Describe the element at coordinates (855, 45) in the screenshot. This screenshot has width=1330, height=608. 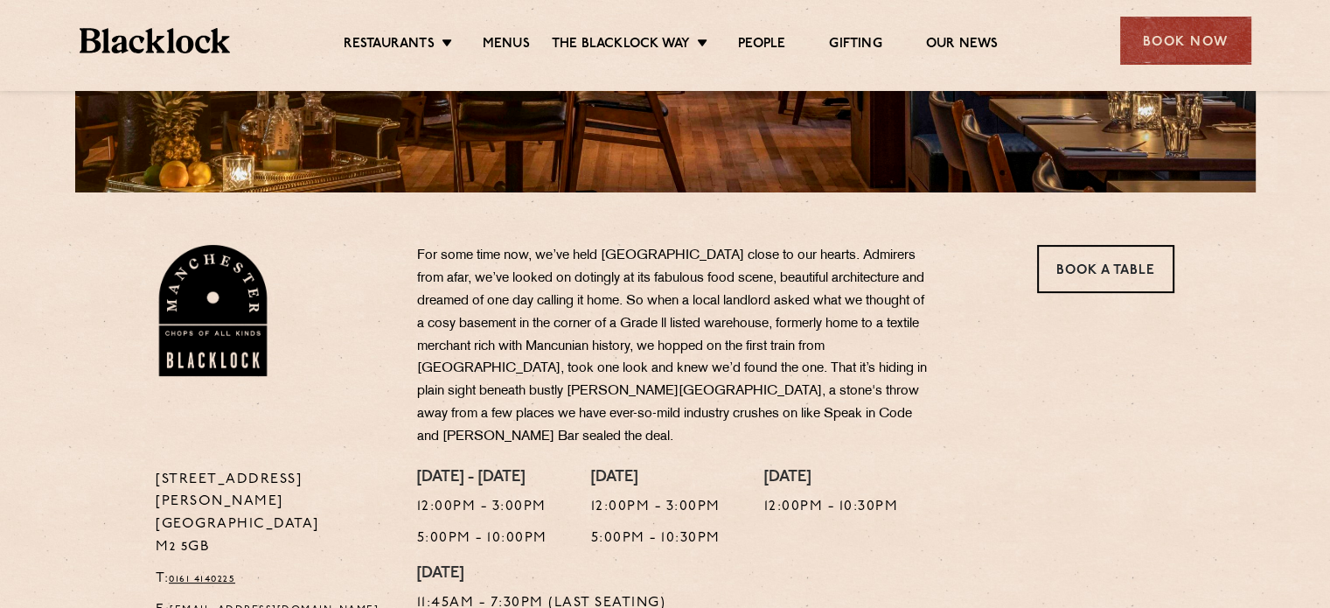
I see `a: Gifting` at that location.